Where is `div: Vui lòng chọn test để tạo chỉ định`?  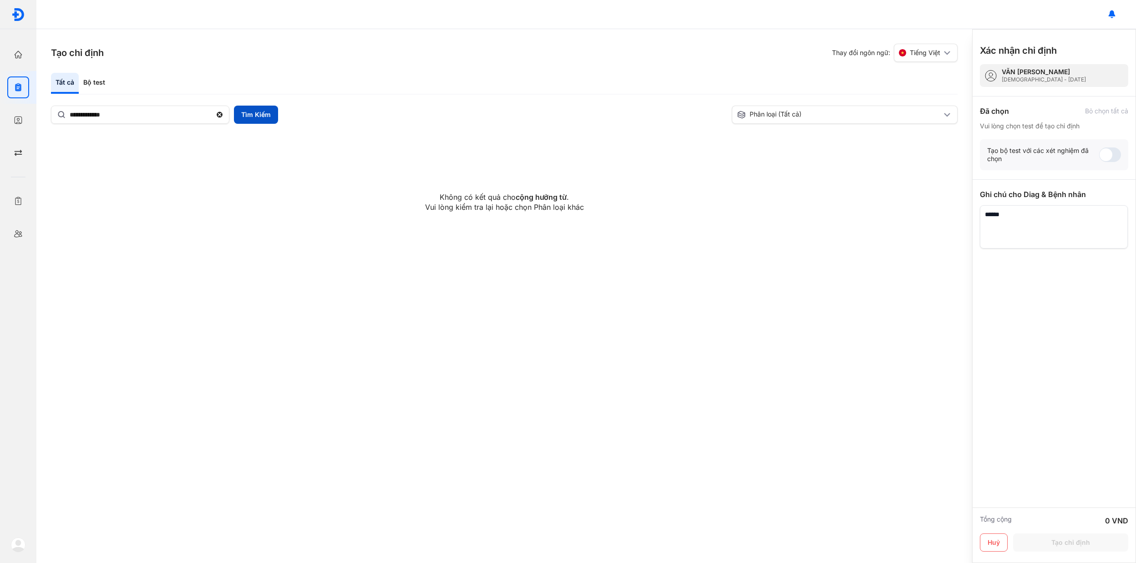
div: Vui lòng chọn test để tạo chỉ định is located at coordinates (1054, 126).